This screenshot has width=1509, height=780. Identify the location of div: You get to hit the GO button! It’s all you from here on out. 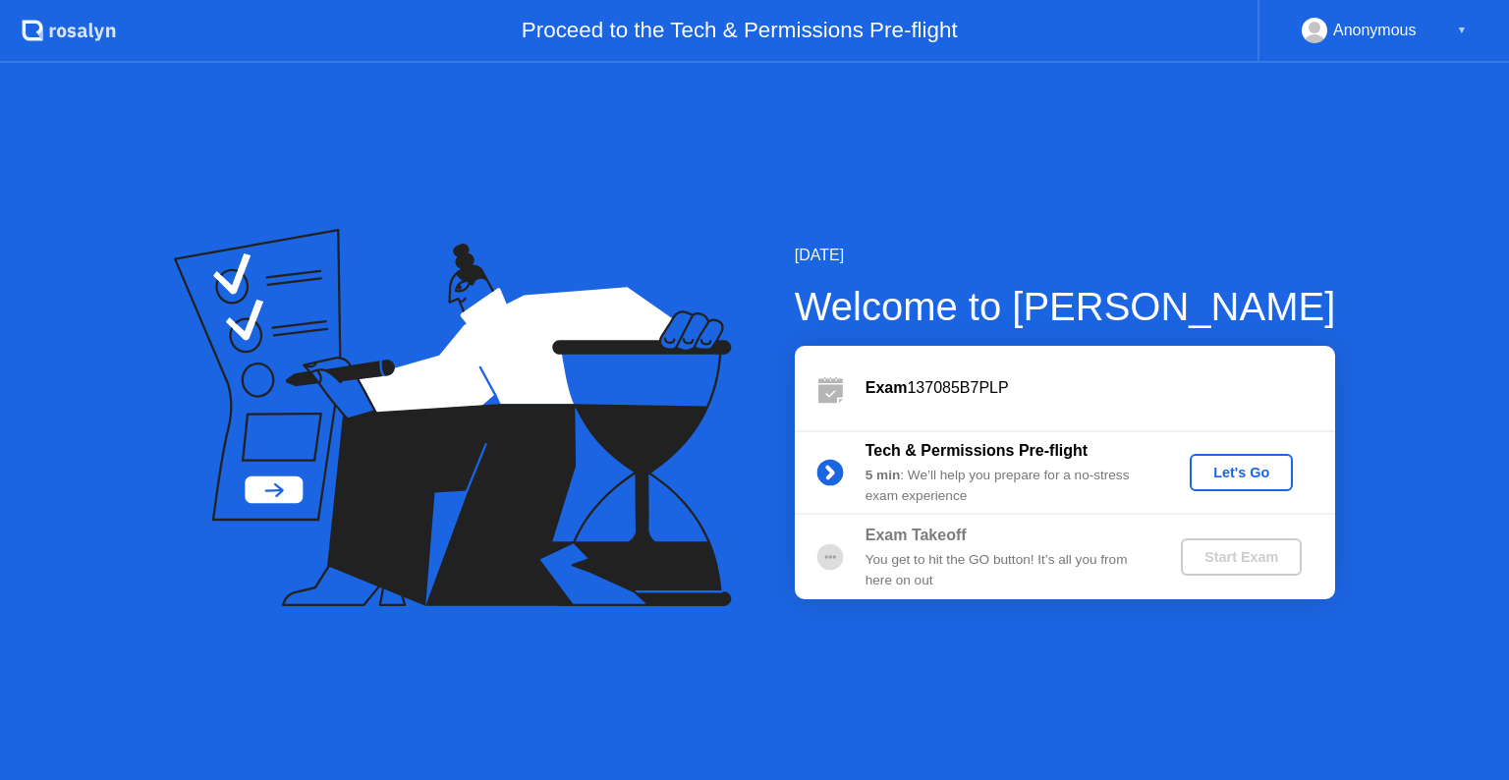
(1007, 570).